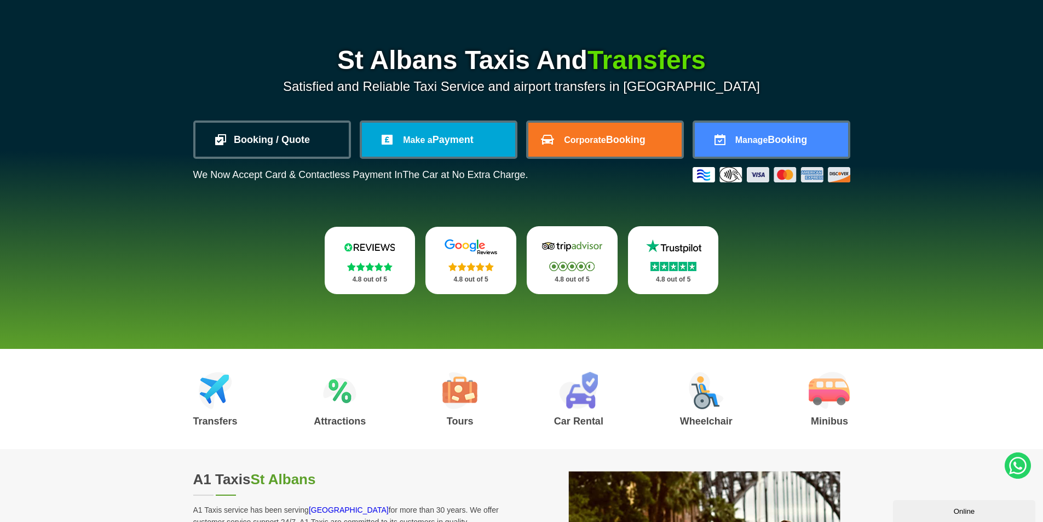 The width and height of the screenshot is (1043, 522). I want to click on a: Google Stars 4.8 out of 5, so click(471, 260).